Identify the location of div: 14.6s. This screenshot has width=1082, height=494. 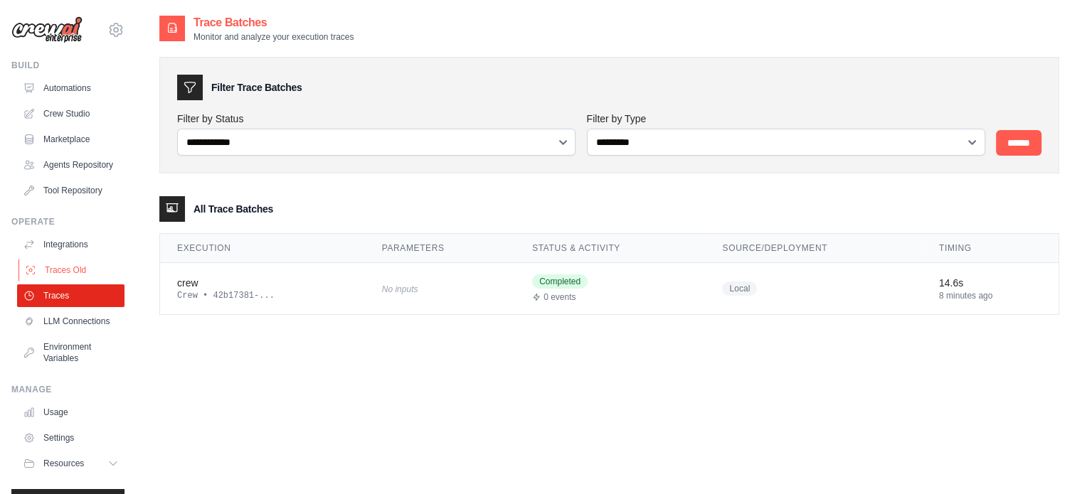
(990, 283).